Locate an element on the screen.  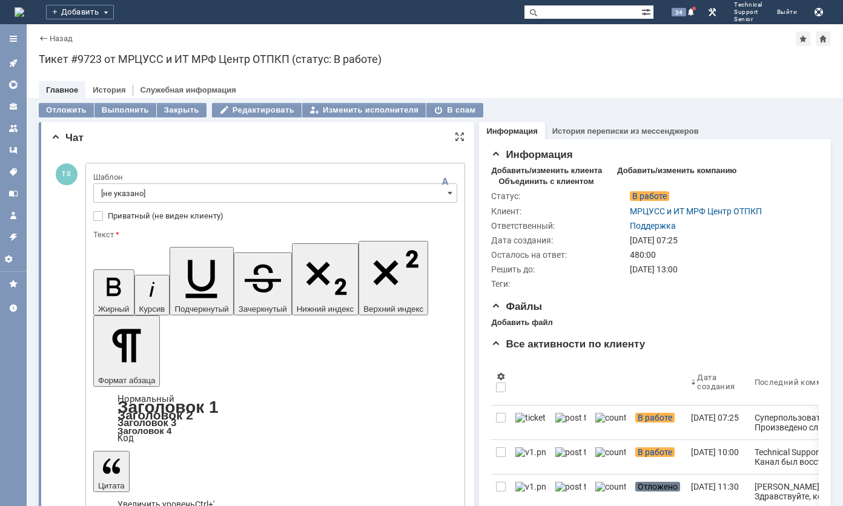
button: Цитата is located at coordinates (111, 472).